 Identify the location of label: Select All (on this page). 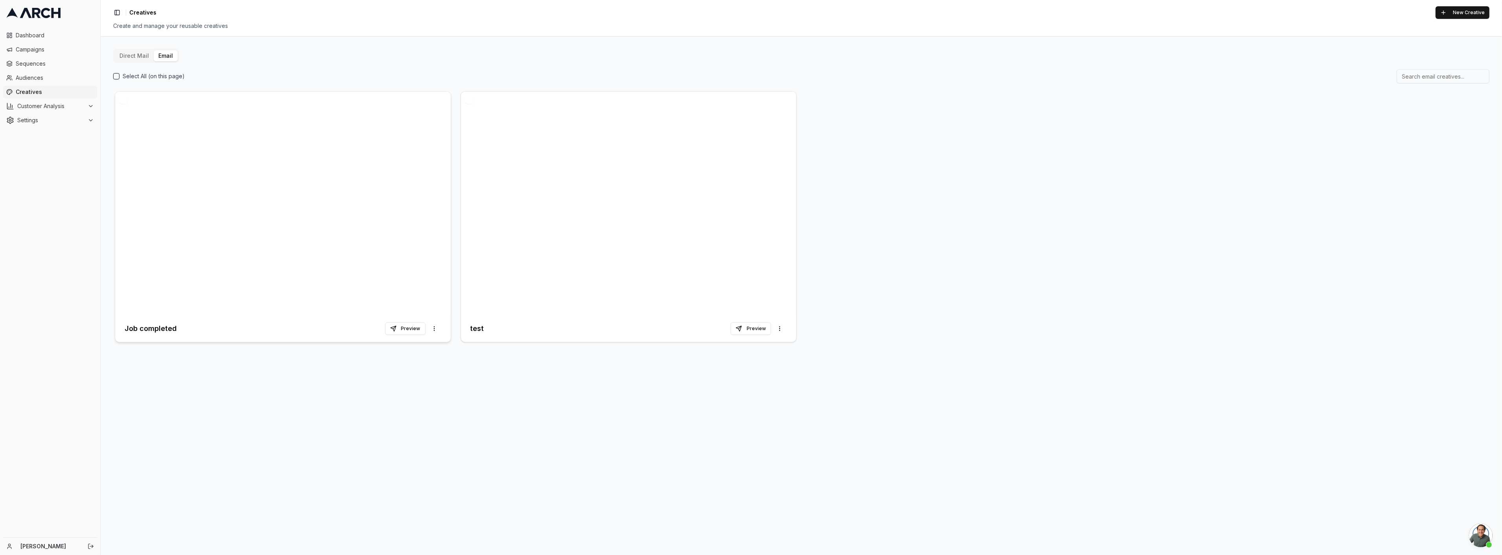
(154, 76).